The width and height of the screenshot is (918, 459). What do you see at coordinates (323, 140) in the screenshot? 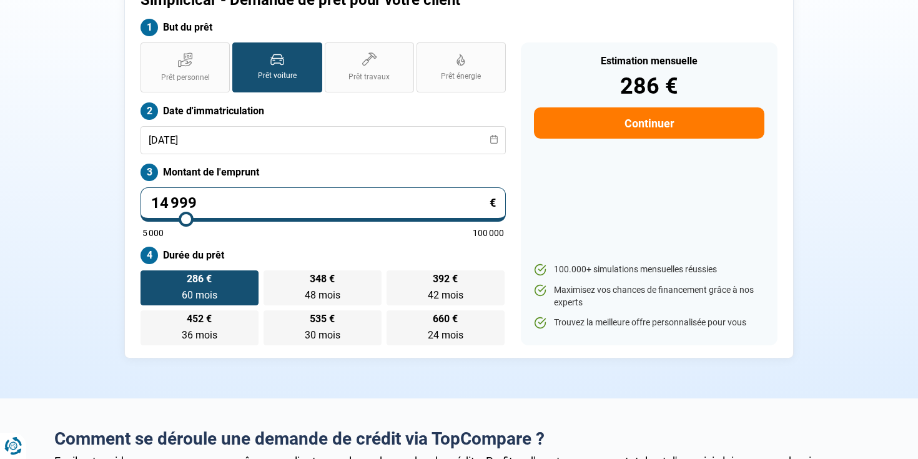
I see `input: jj/mm/aaaa` at bounding box center [323, 140].